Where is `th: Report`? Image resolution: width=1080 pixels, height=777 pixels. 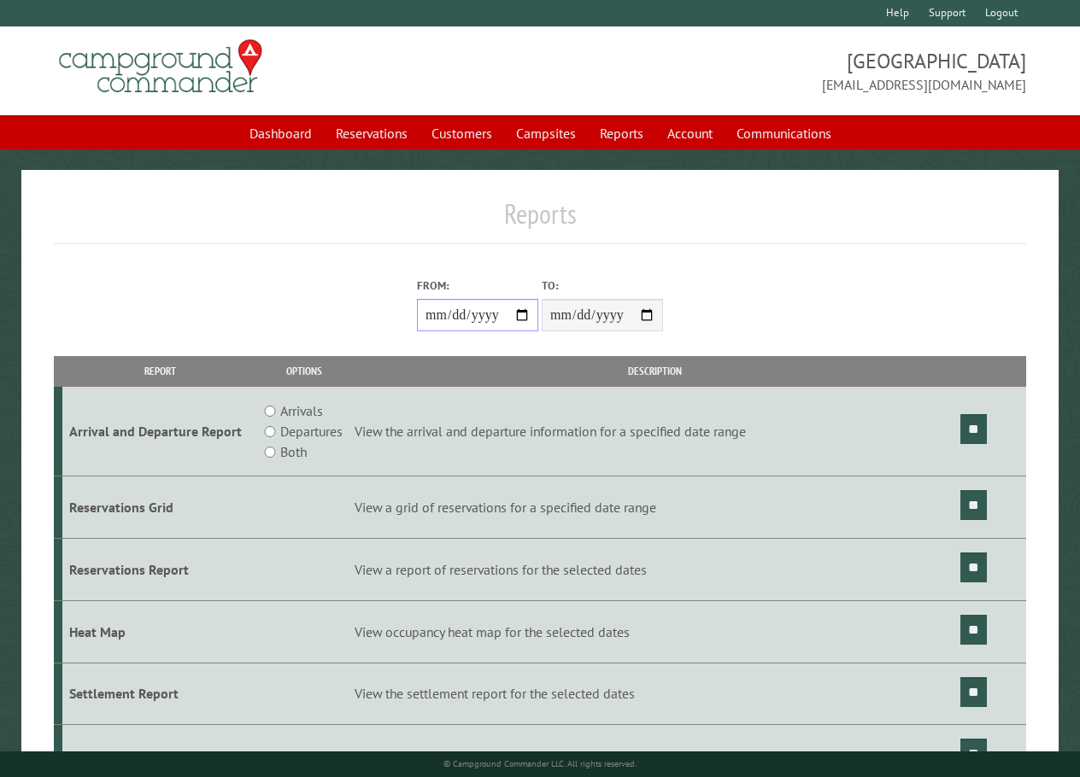
th: Report is located at coordinates (160, 371).